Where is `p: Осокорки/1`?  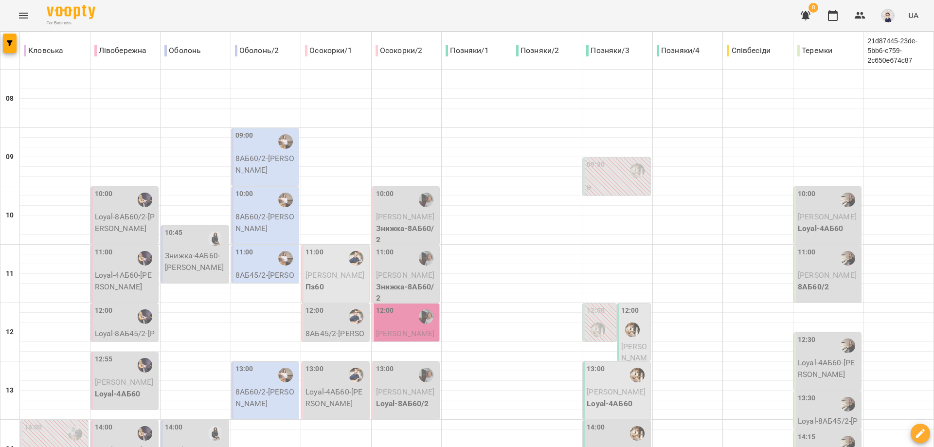 p: Осокорки/1 is located at coordinates (328, 51).